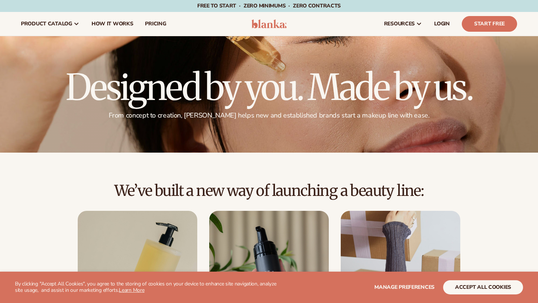  I want to click on a: Learn More, so click(132, 290).